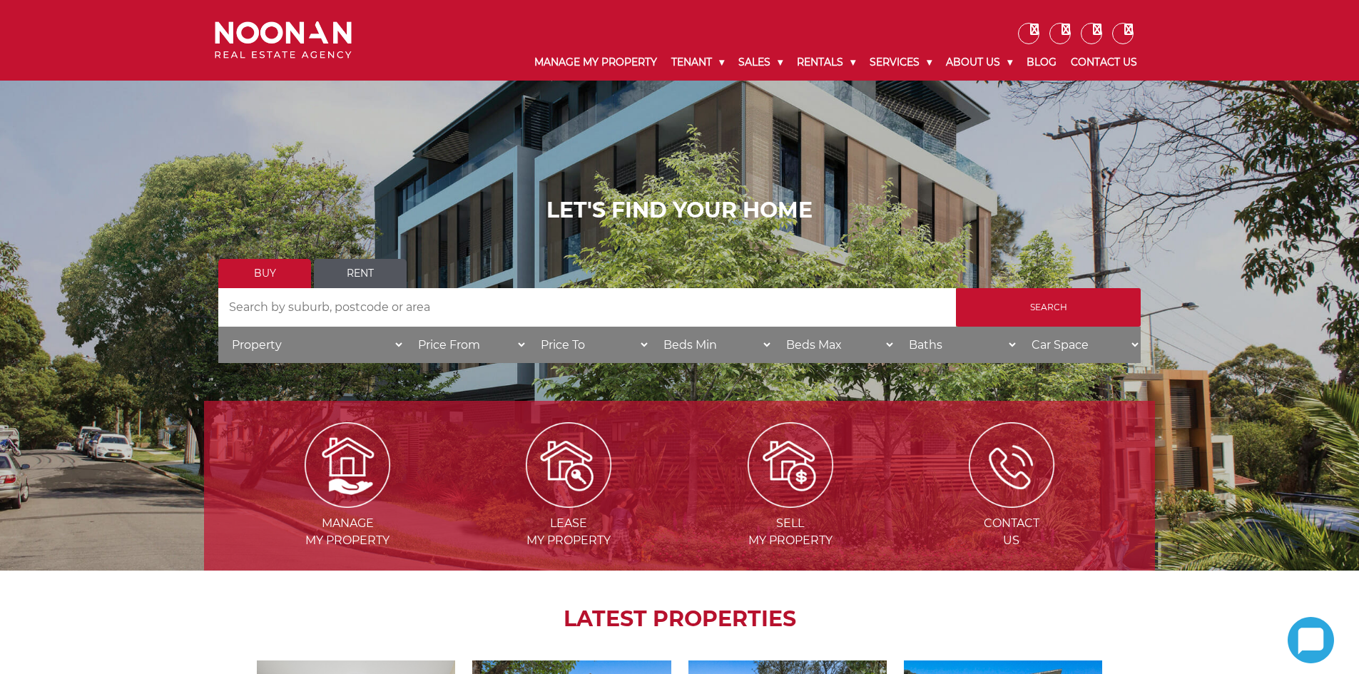 The image size is (1359, 674). What do you see at coordinates (1012, 465) in the screenshot?
I see `img: ICONS` at bounding box center [1012, 465].